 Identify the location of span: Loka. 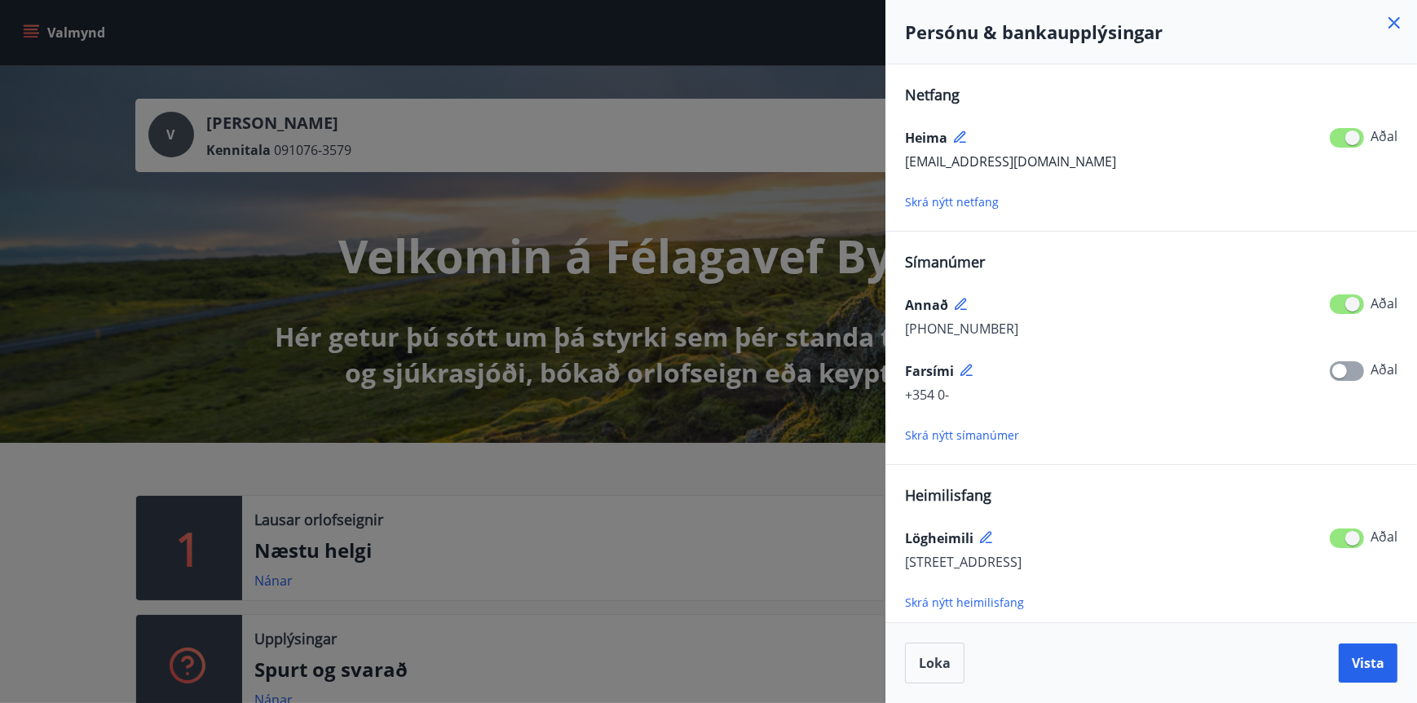
(934, 663).